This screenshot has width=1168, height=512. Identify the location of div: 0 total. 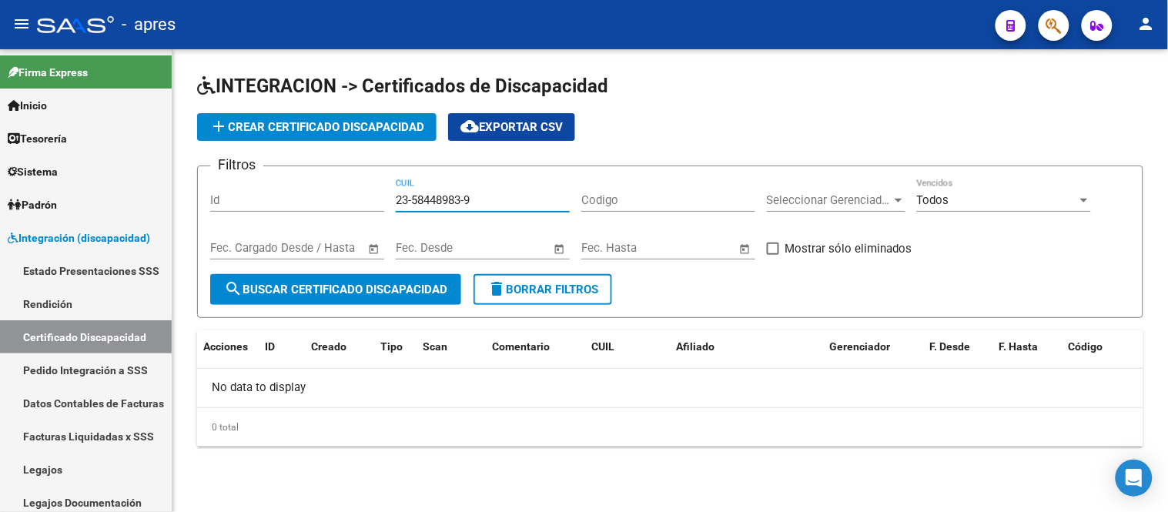
(670, 427).